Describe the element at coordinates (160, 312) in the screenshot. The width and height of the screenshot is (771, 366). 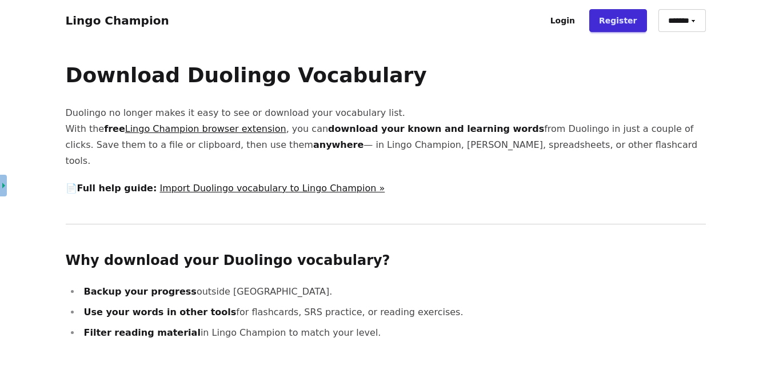
I see `strong: Use your words in other tools` at that location.